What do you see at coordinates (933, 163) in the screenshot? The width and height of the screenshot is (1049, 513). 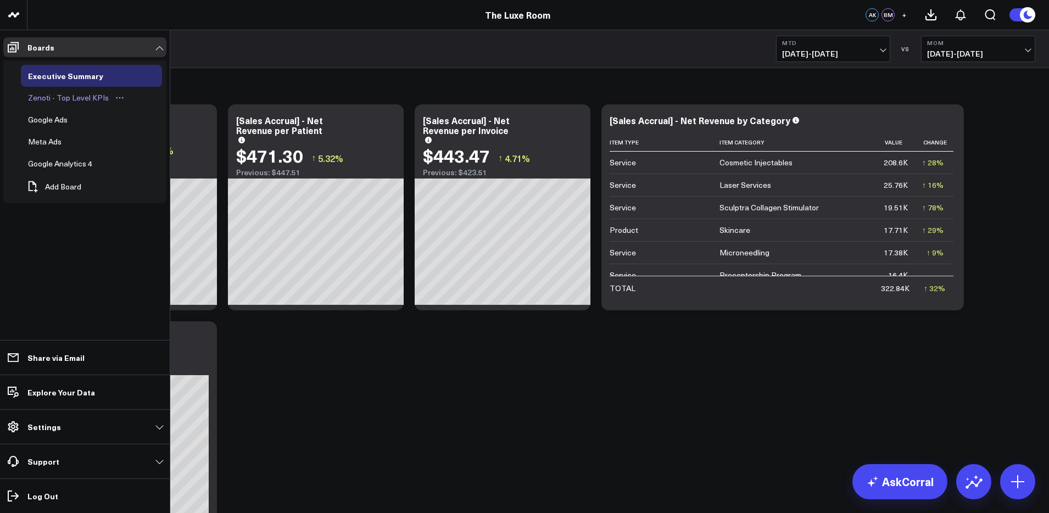 I see `div: ↑ 28%` at bounding box center [933, 163].